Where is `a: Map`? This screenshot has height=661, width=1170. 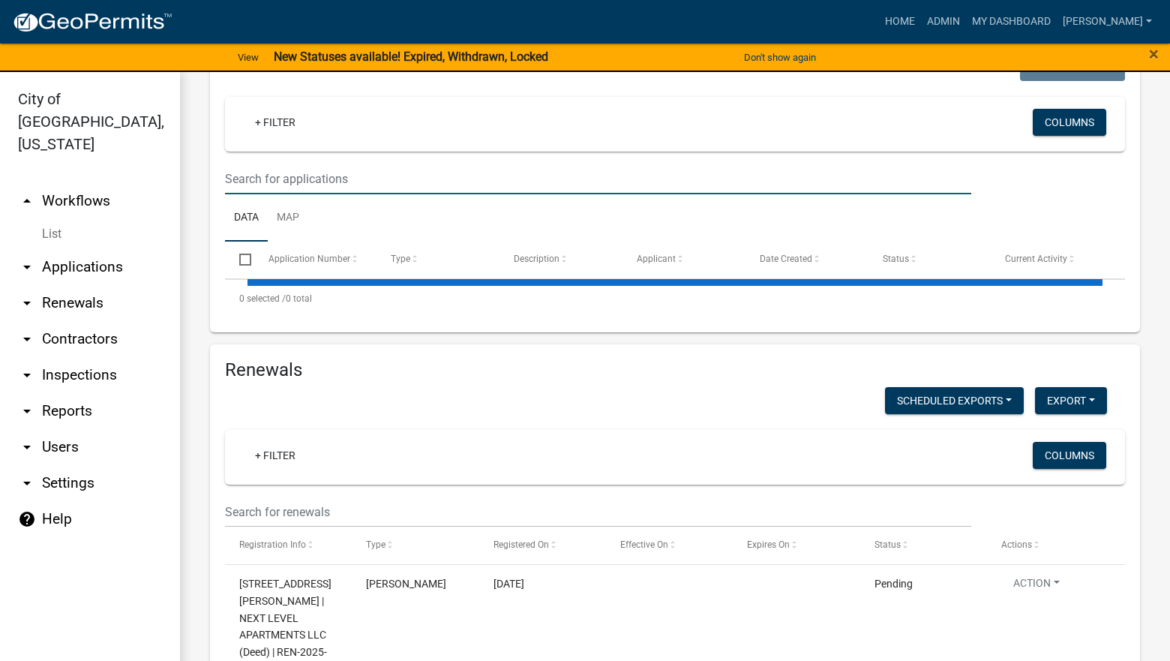 a: Map is located at coordinates (288, 218).